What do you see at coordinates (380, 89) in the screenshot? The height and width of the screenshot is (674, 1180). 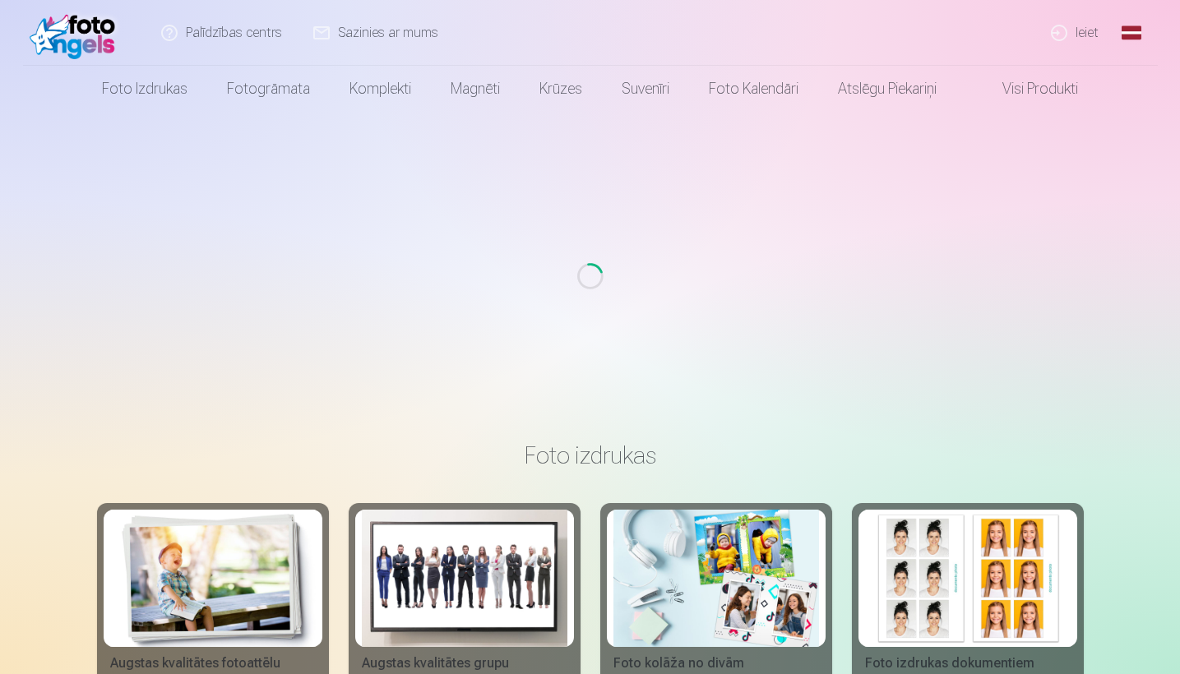 I see `a: Komplekti` at bounding box center [380, 89].